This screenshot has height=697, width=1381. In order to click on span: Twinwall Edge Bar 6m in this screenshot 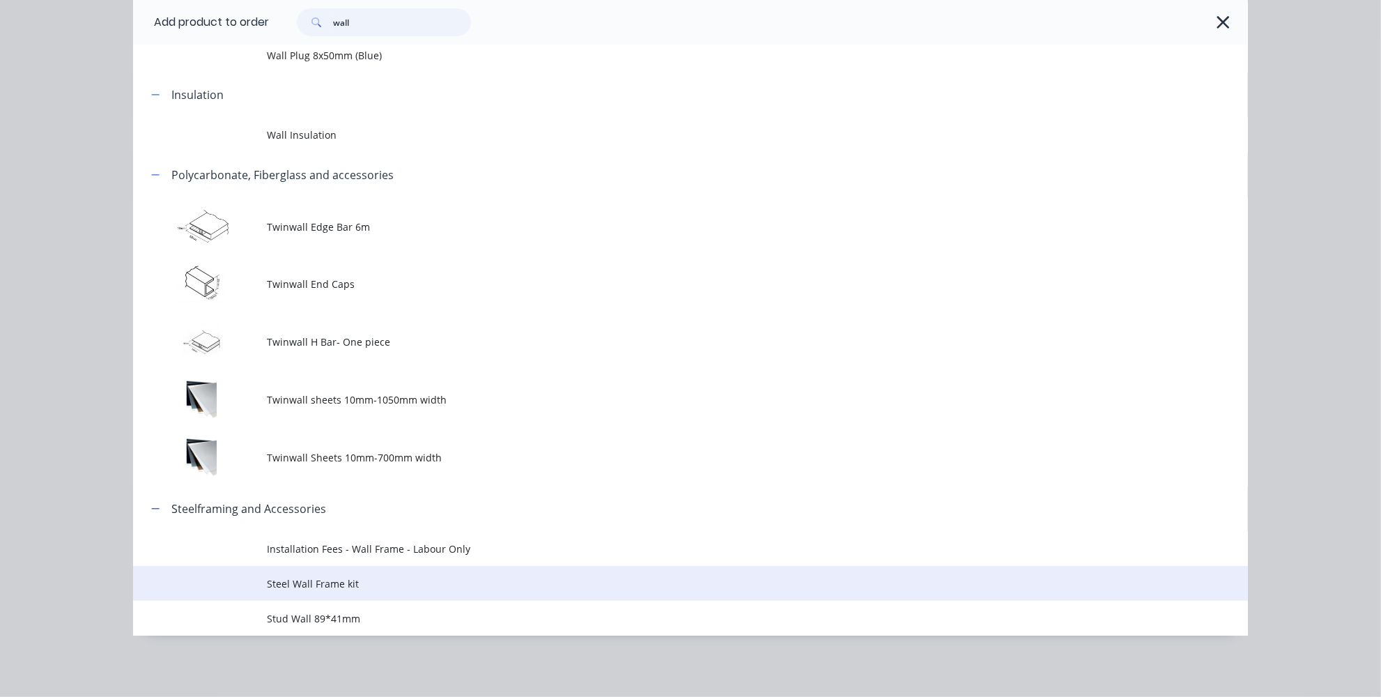, I will do `click(659, 227)`.